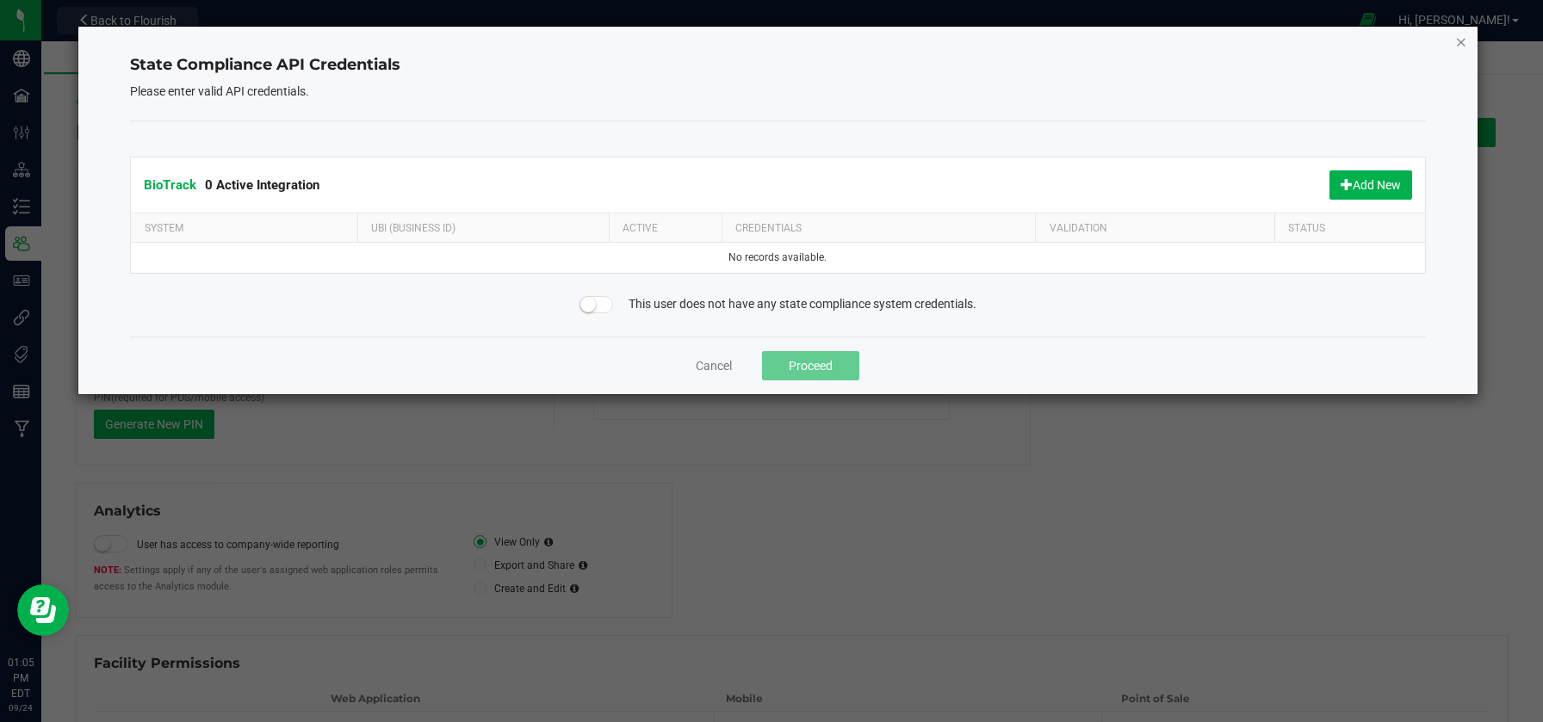 The width and height of the screenshot is (1543, 722). I want to click on span: This user does not have any state compliance system credentials., so click(802, 304).